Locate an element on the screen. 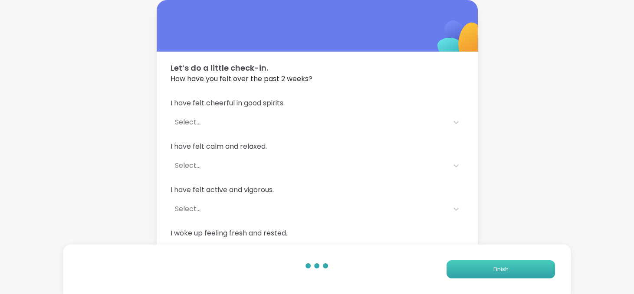  span: I woke up feeling fresh and rested. is located at coordinates (317, 233).